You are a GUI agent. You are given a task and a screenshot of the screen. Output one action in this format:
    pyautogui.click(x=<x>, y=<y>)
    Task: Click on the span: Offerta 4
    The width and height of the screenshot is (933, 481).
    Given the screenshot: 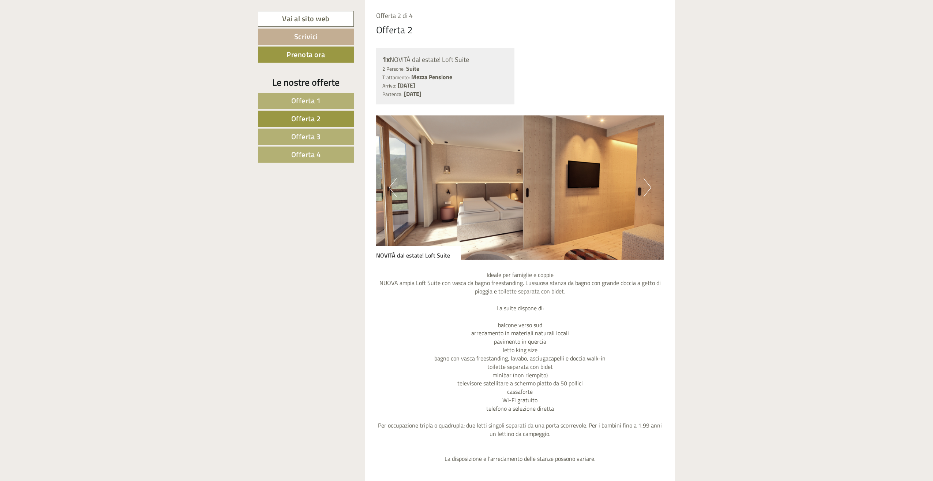 What is the action you would take?
    pyautogui.click(x=306, y=154)
    